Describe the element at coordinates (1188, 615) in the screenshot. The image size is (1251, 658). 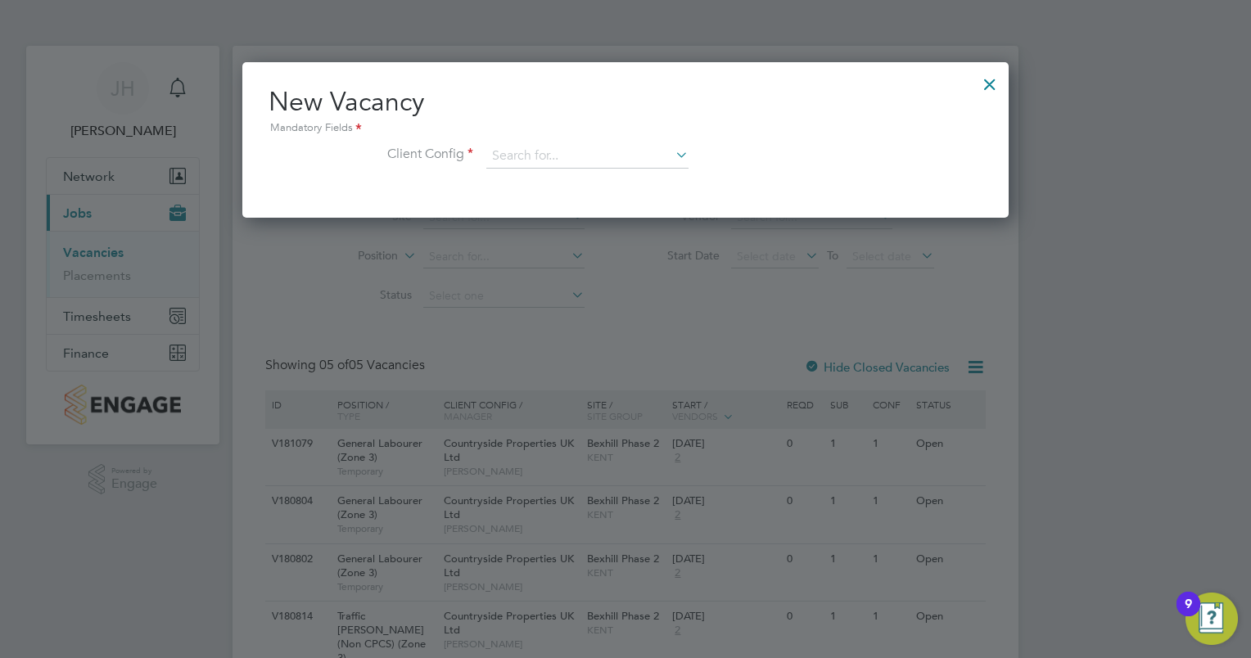
I see `div: 9` at that location.